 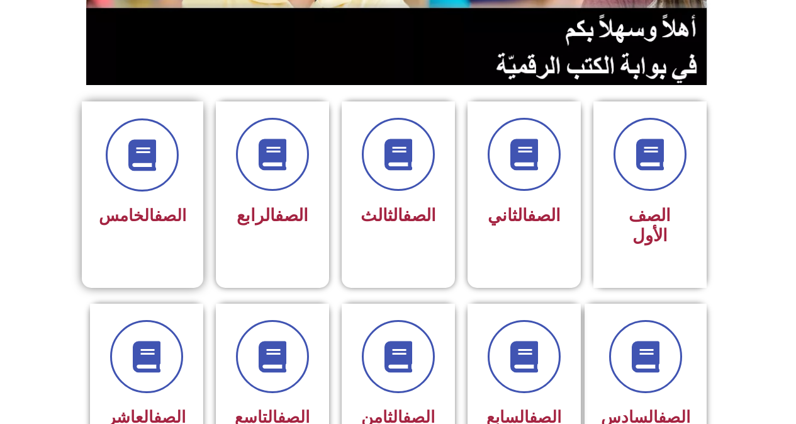 What do you see at coordinates (142, 215) in the screenshot?
I see `span: الخامس` at bounding box center [142, 215].